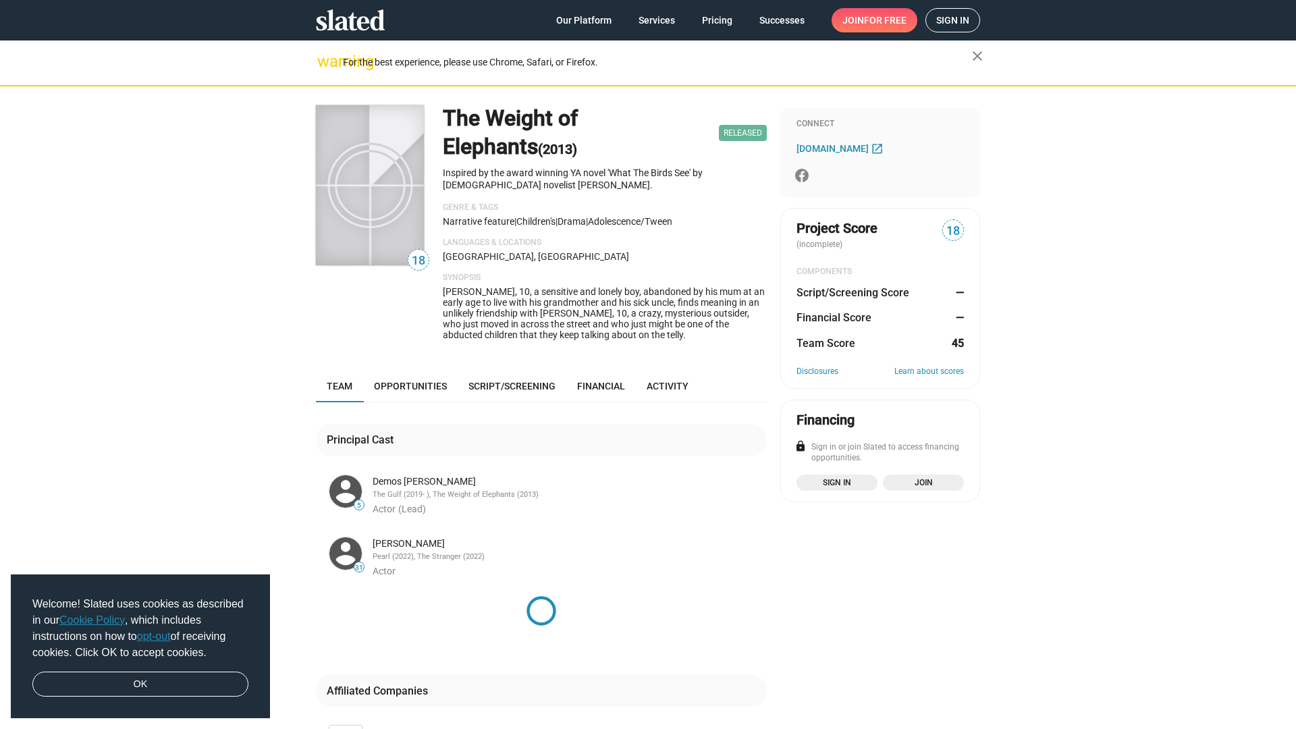  I want to click on div: cookieconsent, so click(140, 647).